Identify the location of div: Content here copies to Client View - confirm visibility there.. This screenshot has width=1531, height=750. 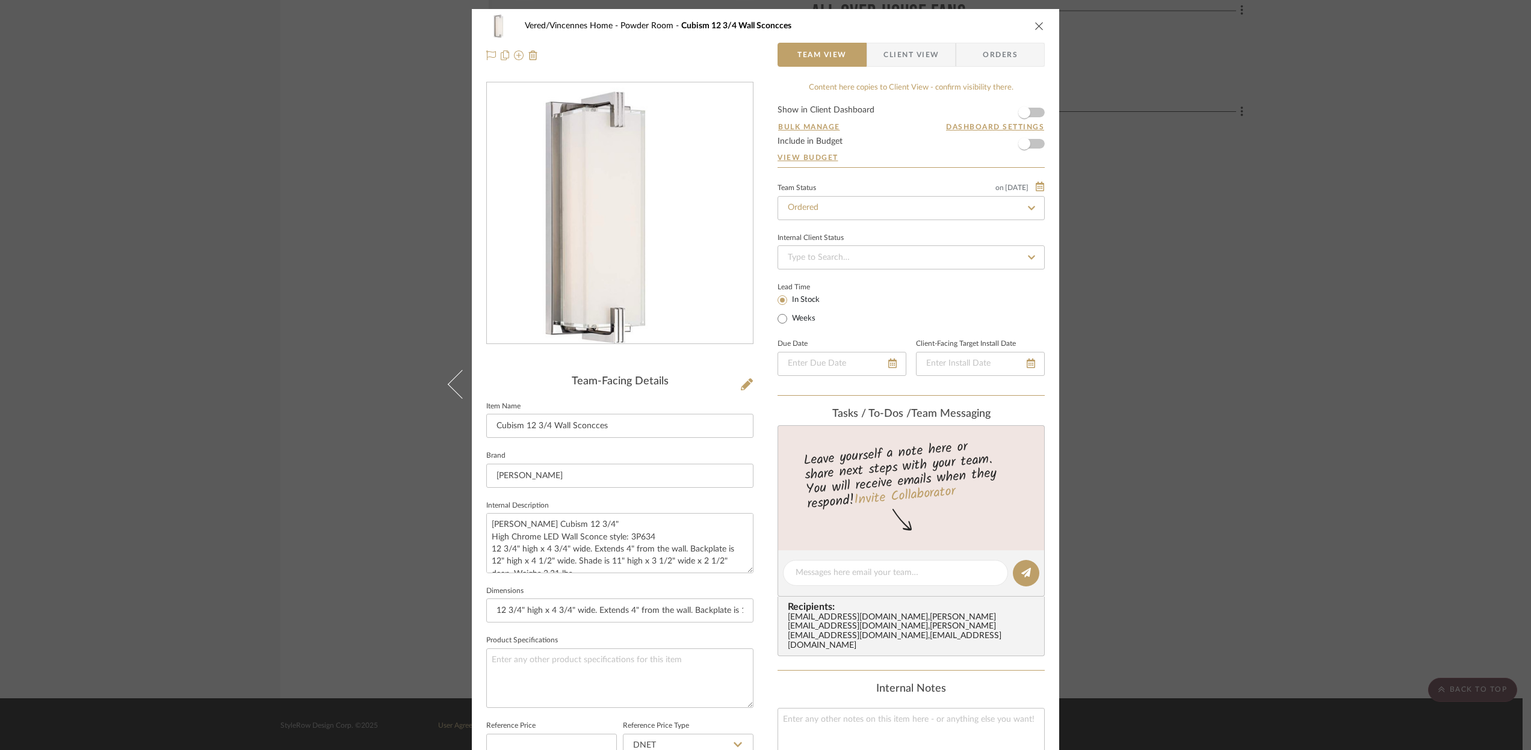
(911, 88).